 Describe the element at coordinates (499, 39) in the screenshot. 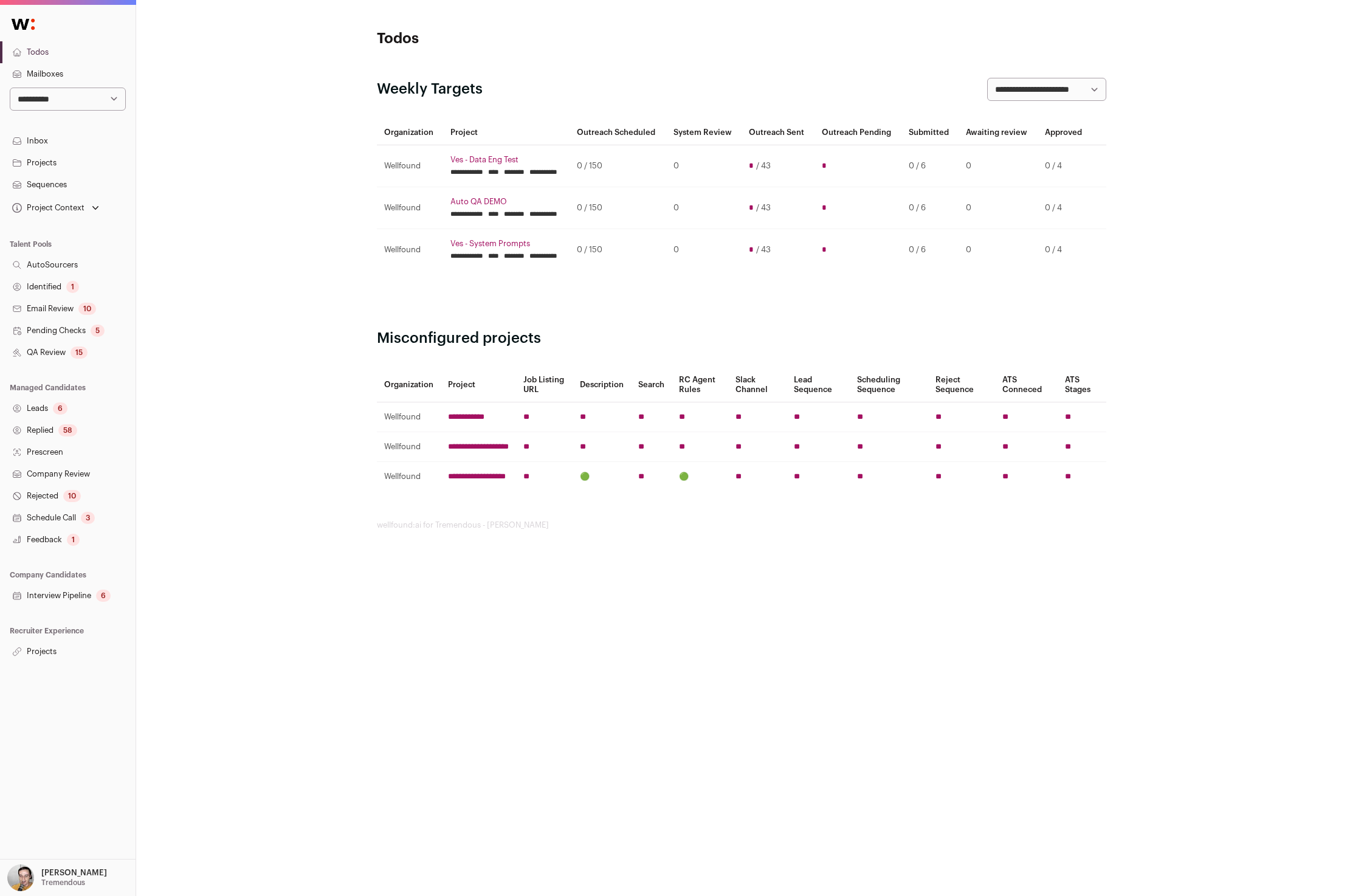

I see `h1: Todos` at that location.